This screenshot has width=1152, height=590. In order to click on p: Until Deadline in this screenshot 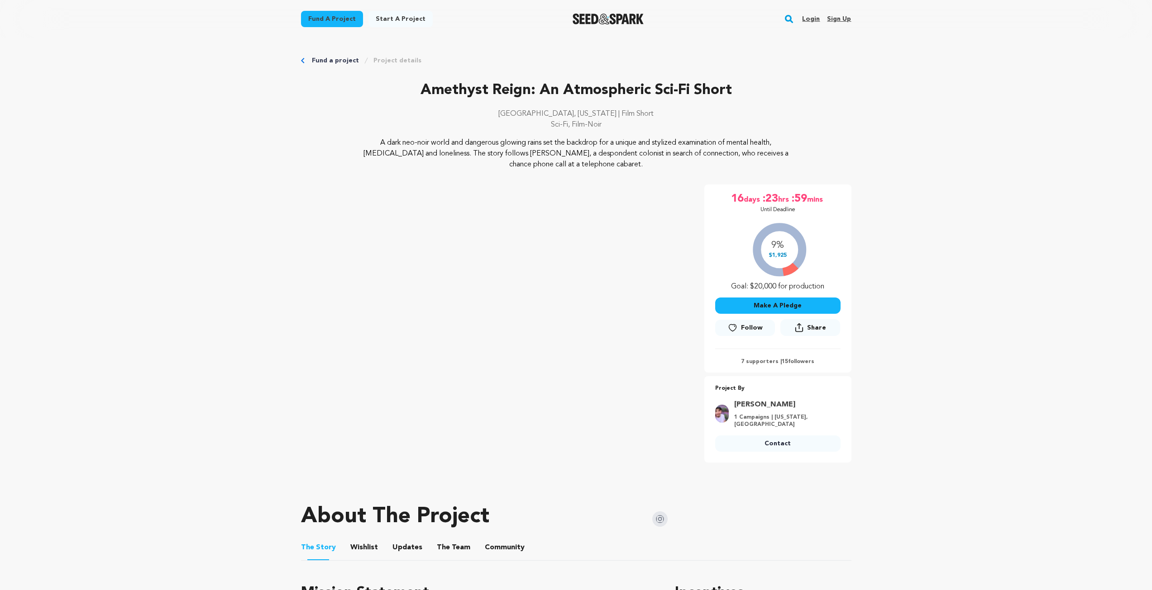, I will do `click(777, 210)`.